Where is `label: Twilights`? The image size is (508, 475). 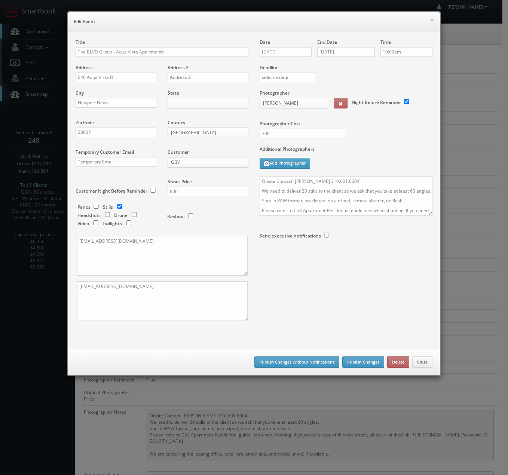 label: Twilights is located at coordinates (112, 223).